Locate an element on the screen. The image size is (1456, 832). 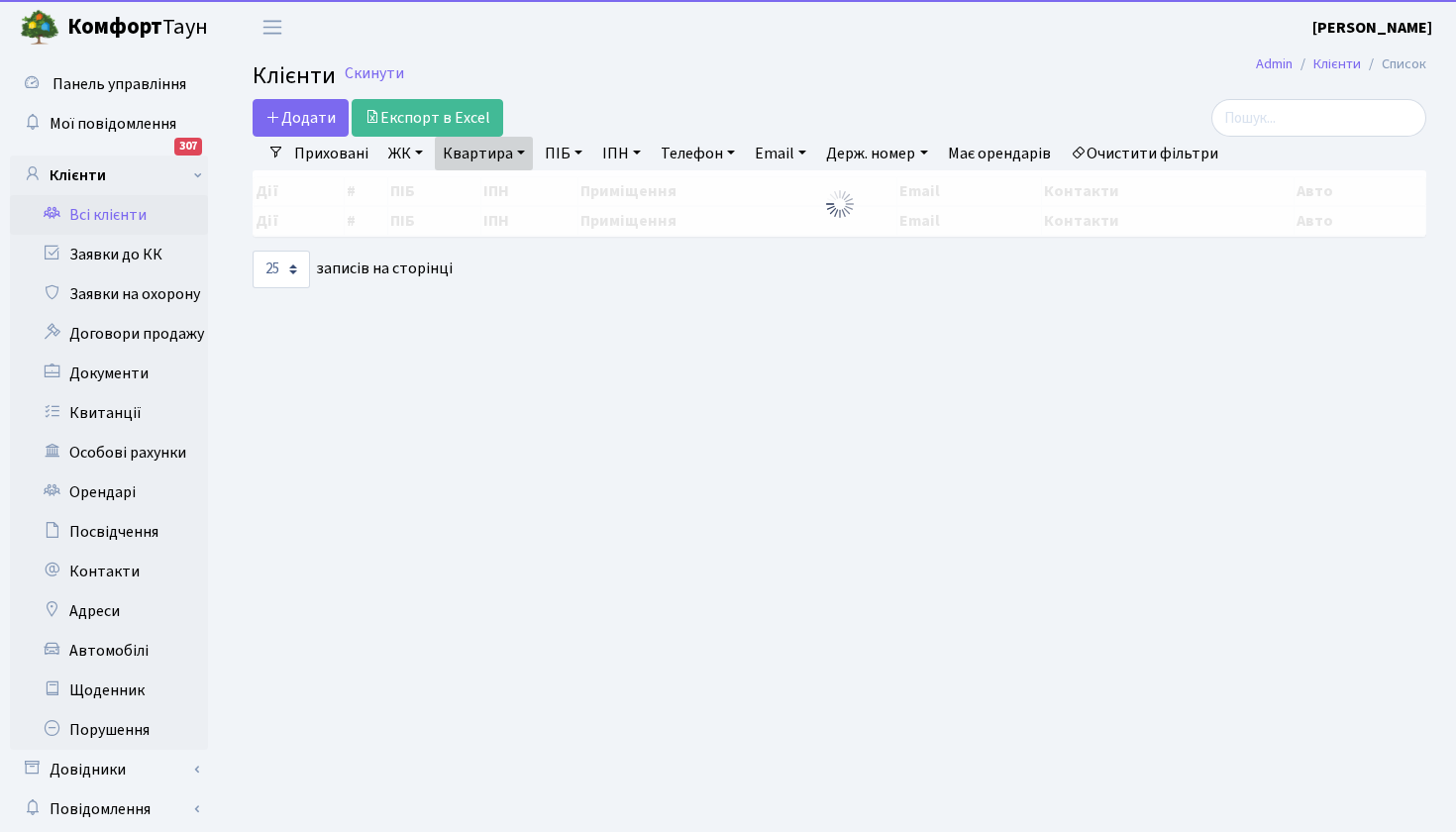
div: 307 is located at coordinates (188, 147).